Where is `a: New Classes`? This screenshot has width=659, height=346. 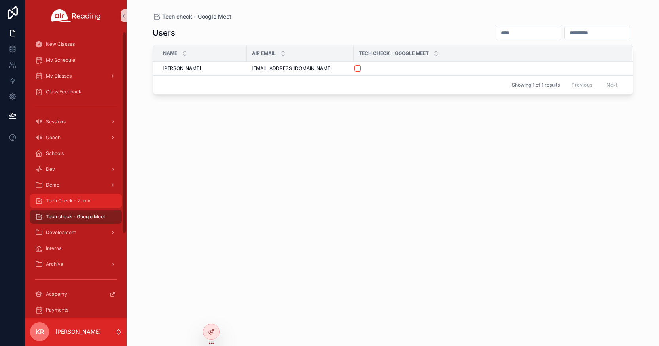 a: New Classes is located at coordinates (76, 44).